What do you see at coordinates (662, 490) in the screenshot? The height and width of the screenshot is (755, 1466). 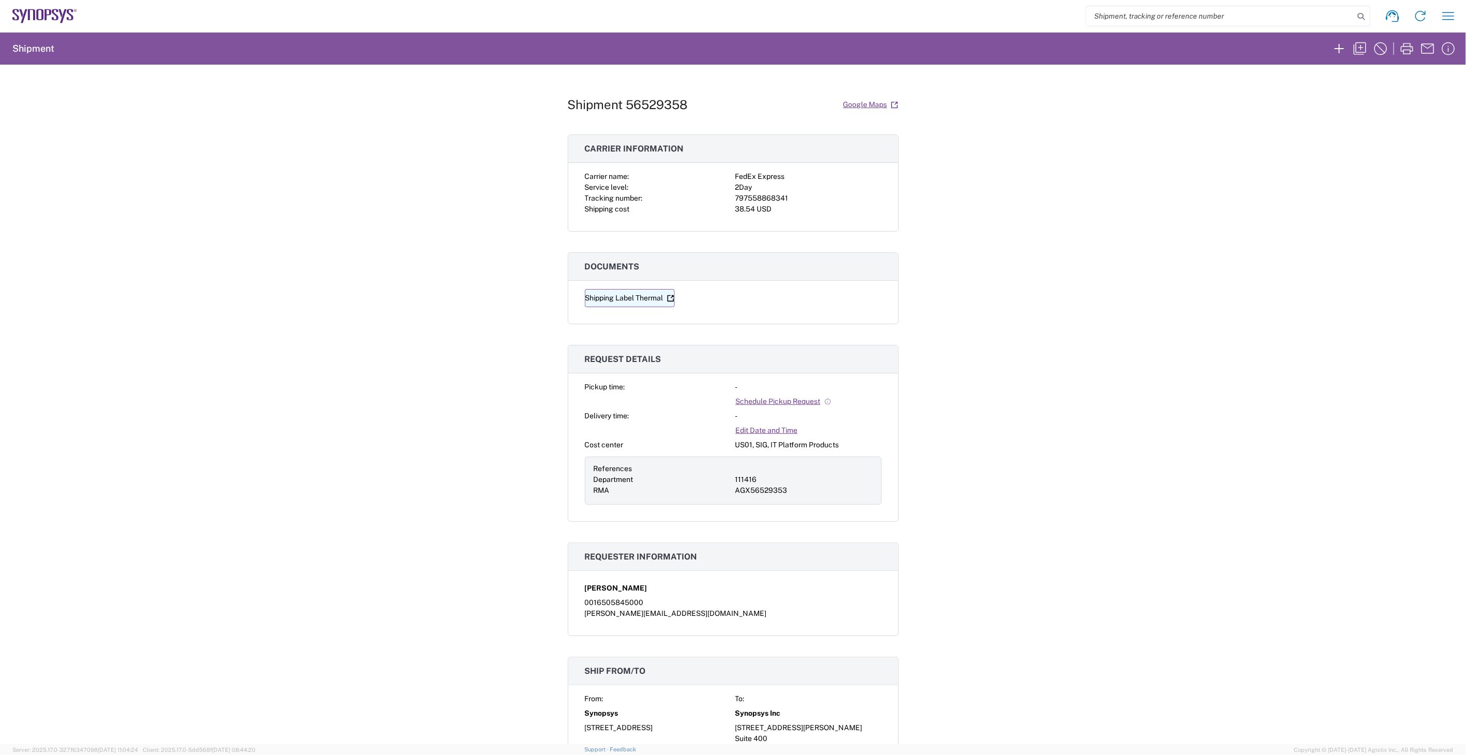 I see `div: RMA` at bounding box center [662, 490].